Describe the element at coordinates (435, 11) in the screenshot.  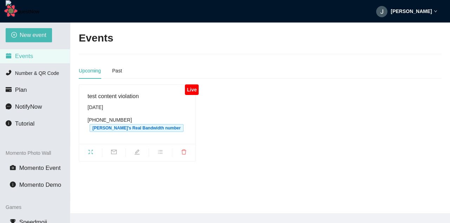
I see `span: down` at that location.